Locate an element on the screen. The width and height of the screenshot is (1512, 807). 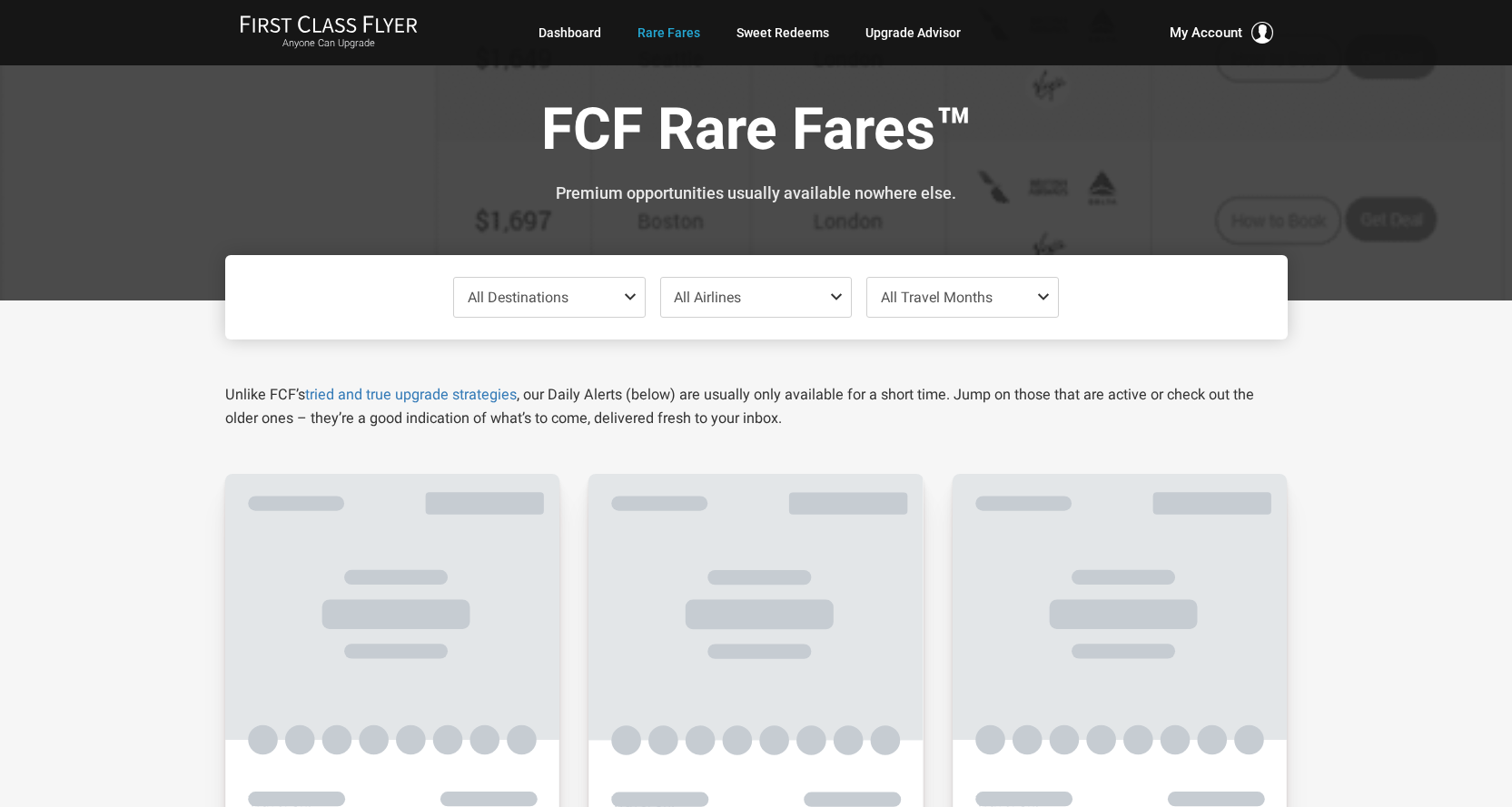
a: Upgrade Advisor is located at coordinates (913, 33).